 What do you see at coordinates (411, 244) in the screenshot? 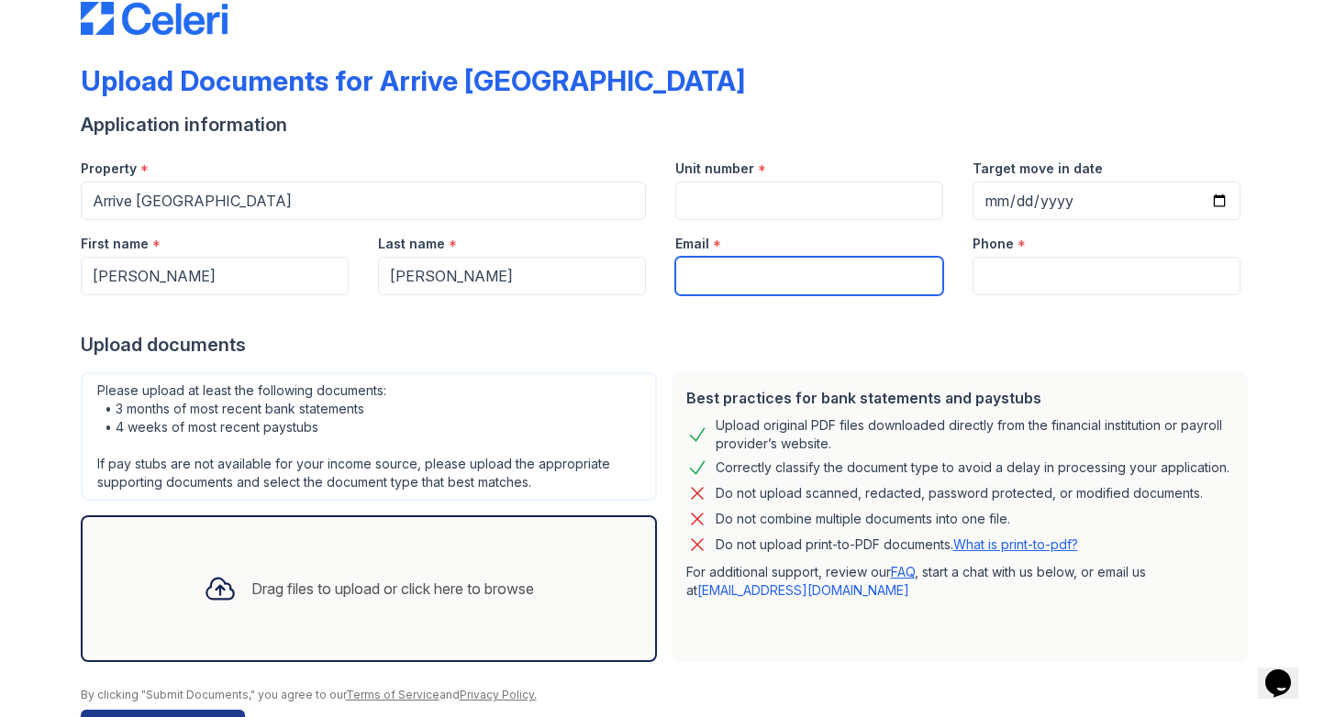
I see `label: Last name` at bounding box center [411, 244].